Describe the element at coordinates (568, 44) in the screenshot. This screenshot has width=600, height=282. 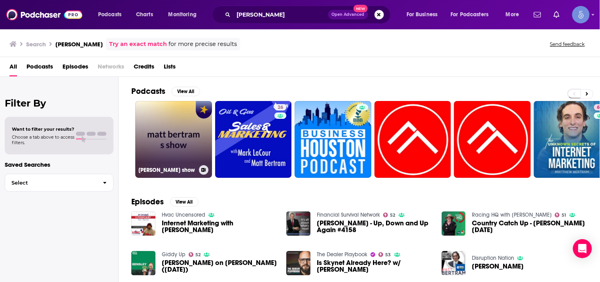
I see `button: Send feedback` at that location.